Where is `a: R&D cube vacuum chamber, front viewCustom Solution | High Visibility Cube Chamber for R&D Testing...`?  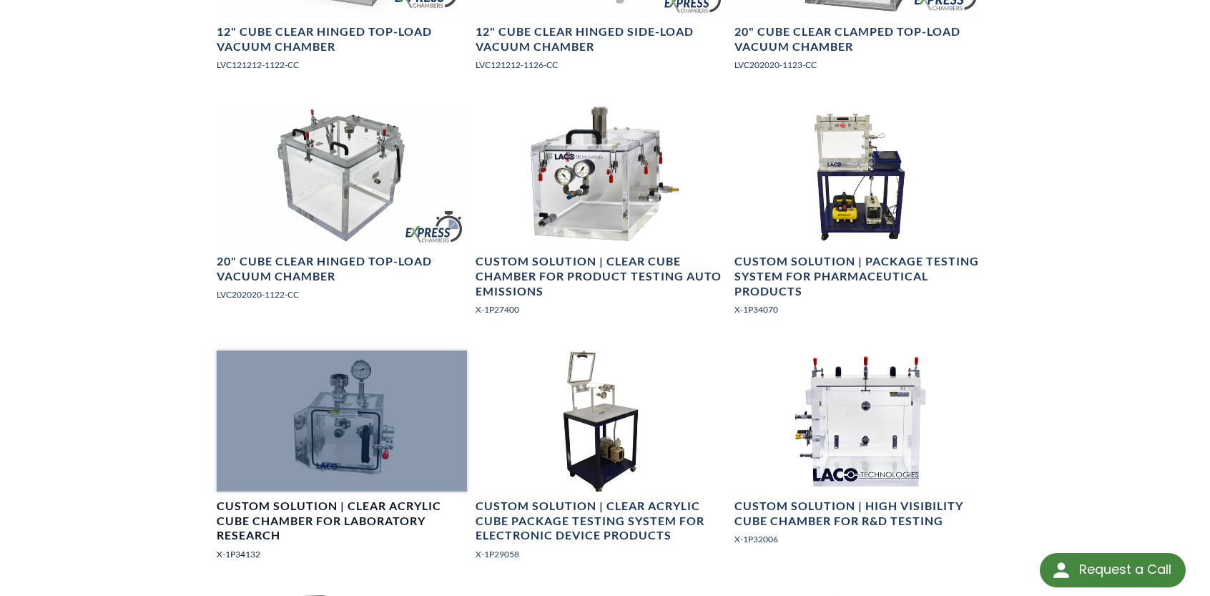 a: R&D cube vacuum chamber, front viewCustom Solution | High Visibility Cube Chamber for R&D Testing... is located at coordinates (859, 453).